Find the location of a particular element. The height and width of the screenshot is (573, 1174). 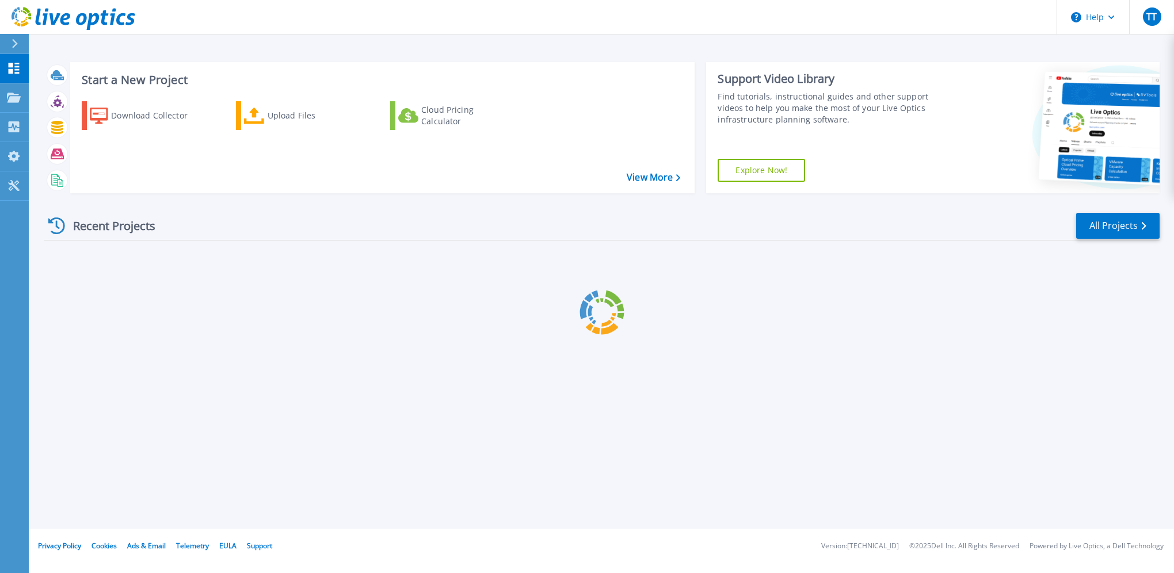

div: Upload Files is located at coordinates (314, 116).